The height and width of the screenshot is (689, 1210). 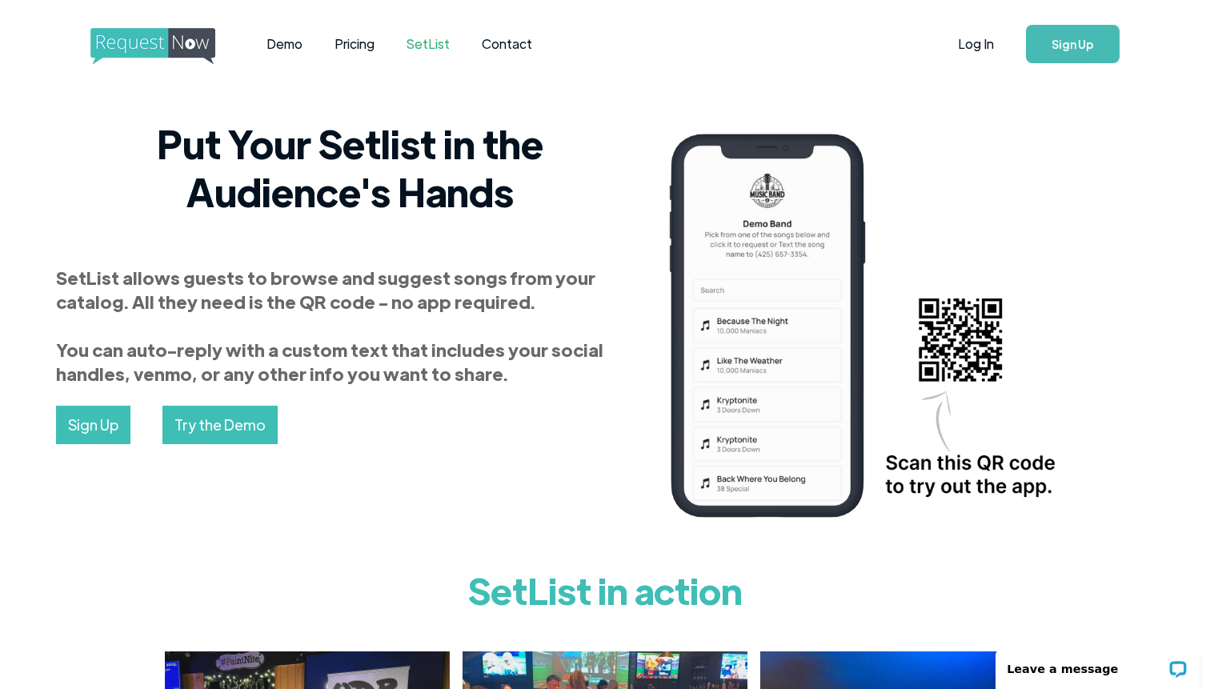 I want to click on a: Pricing, so click(x=354, y=44).